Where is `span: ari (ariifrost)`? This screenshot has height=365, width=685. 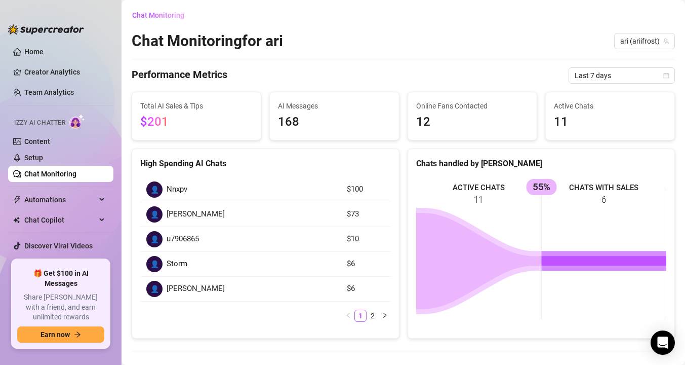
span: ari (ariifrost) is located at coordinates (645, 41).